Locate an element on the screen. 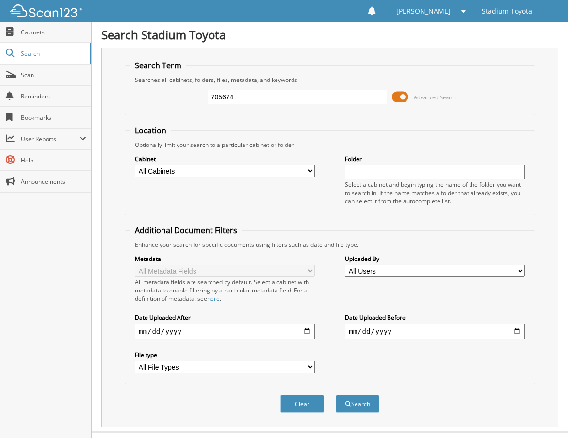 The width and height of the screenshot is (568, 438). button: Clear is located at coordinates (302, 403).